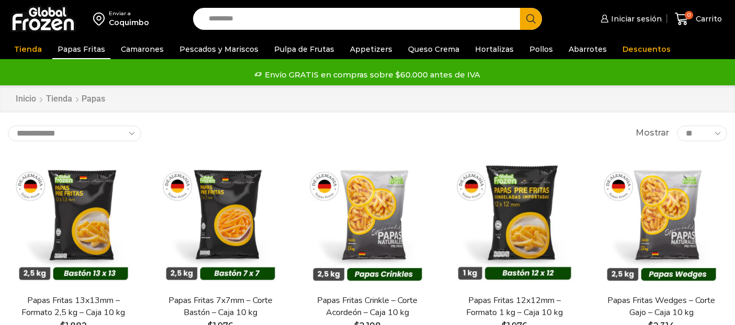 The image size is (735, 325). I want to click on a: Papas Fritas Crinkle – Corte Acordeón – Caja 10 kg, so click(368, 307).